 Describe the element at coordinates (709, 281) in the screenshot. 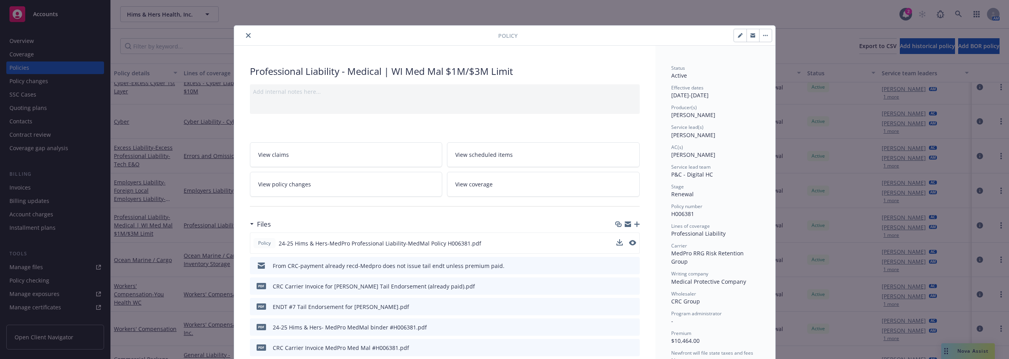

I see `span: Medical Protective Company` at that location.